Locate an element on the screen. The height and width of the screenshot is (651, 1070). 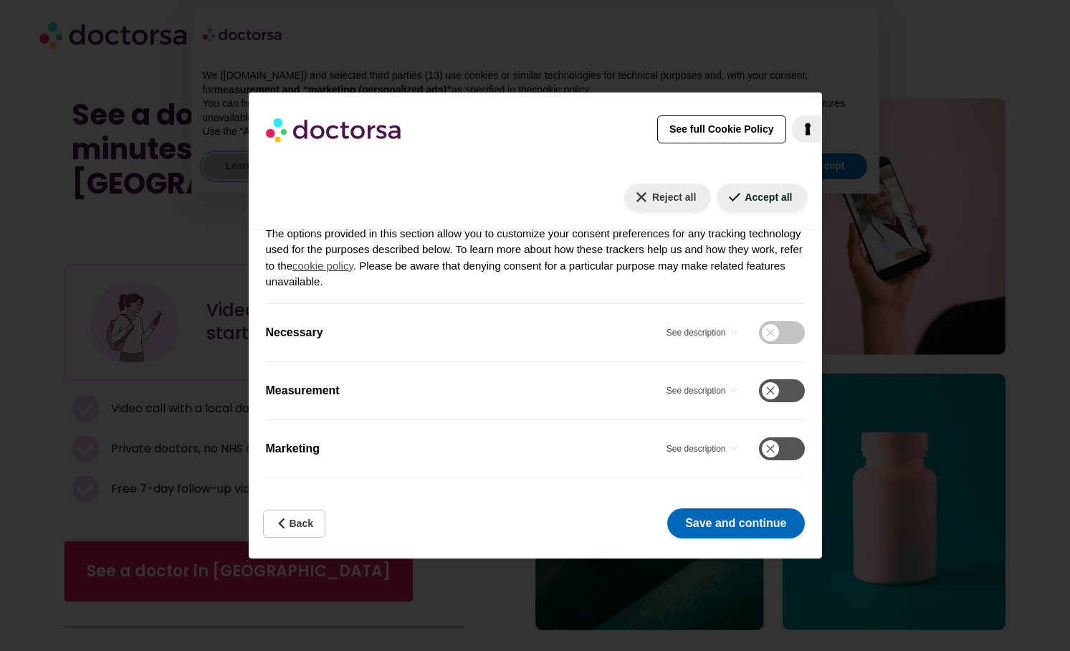
p: The options provided in this section allow you to customize your consent preferences for any trac... is located at coordinates (535, 258).